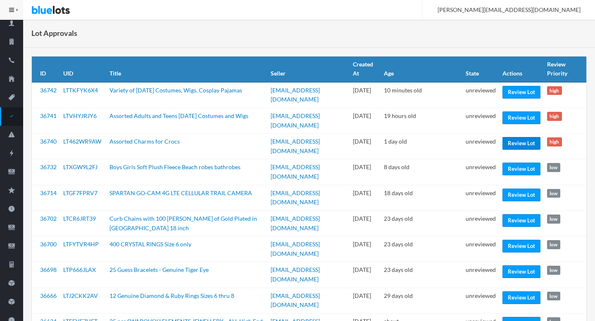 This screenshot has height=321, width=595. What do you see at coordinates (421, 69) in the screenshot?
I see `th: Age` at bounding box center [421, 69].